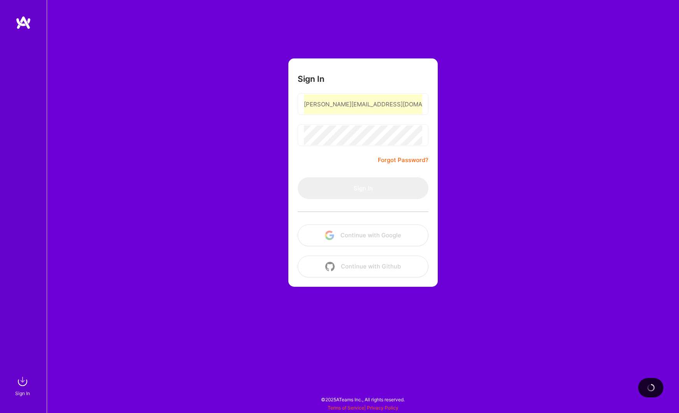 This screenshot has height=413, width=679. What do you see at coordinates (23, 23) in the screenshot?
I see `img: logo` at bounding box center [23, 23].